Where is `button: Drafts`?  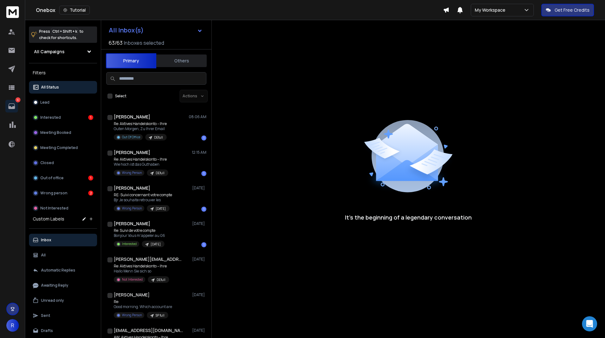
button: Drafts is located at coordinates (63, 331).